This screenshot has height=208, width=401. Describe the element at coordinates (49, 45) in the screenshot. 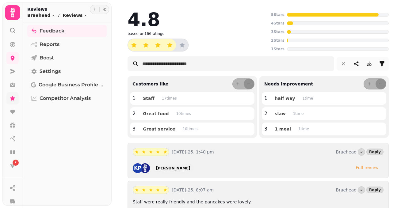

I see `span: Reports` at that location.